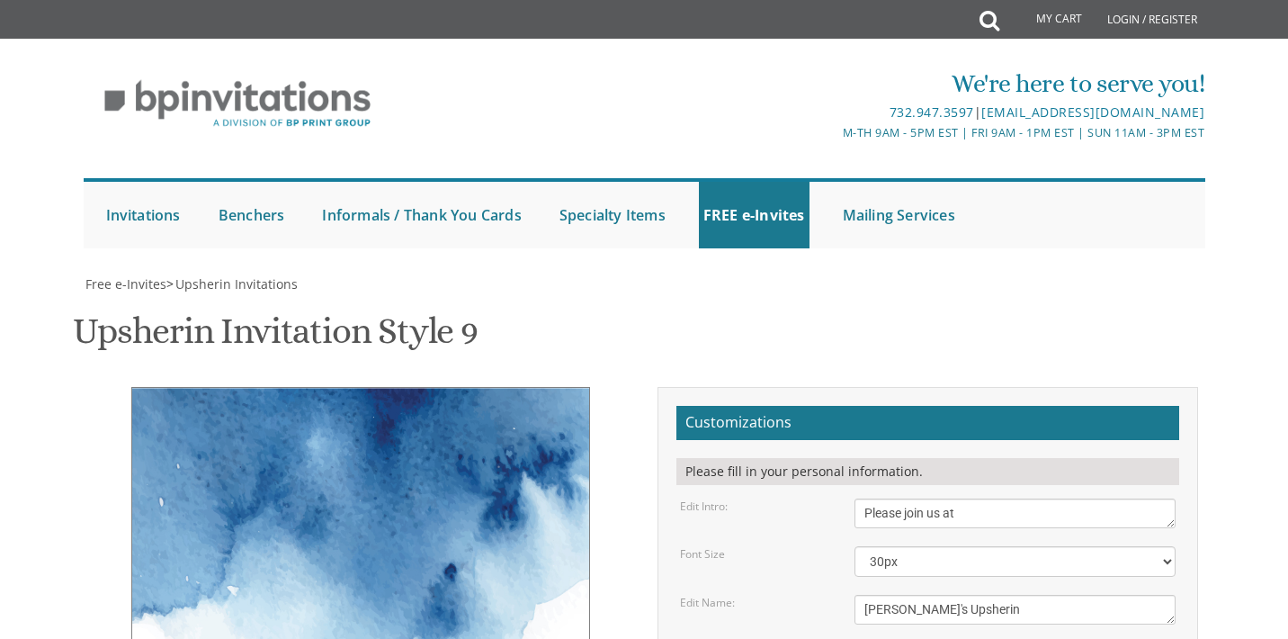  What do you see at coordinates (252, 215) in the screenshot?
I see `a: Benchers` at bounding box center [252, 215].